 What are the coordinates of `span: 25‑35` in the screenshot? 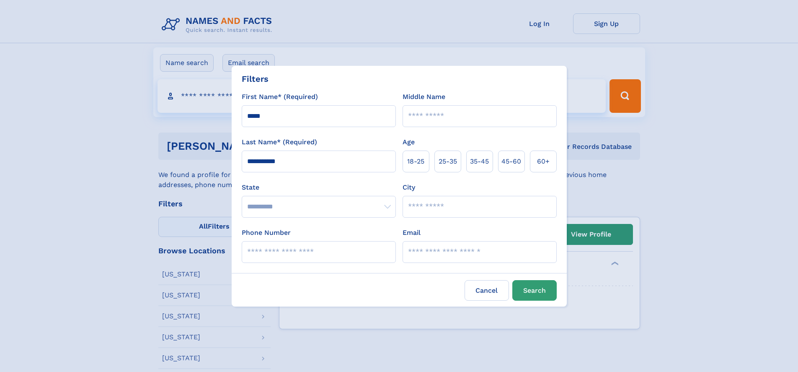 It's located at (448, 161).